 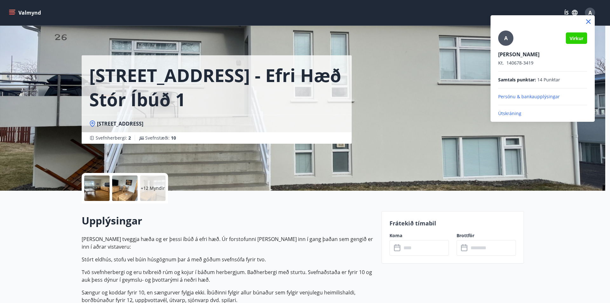 I want to click on span: 14 Punktar, so click(x=549, y=80).